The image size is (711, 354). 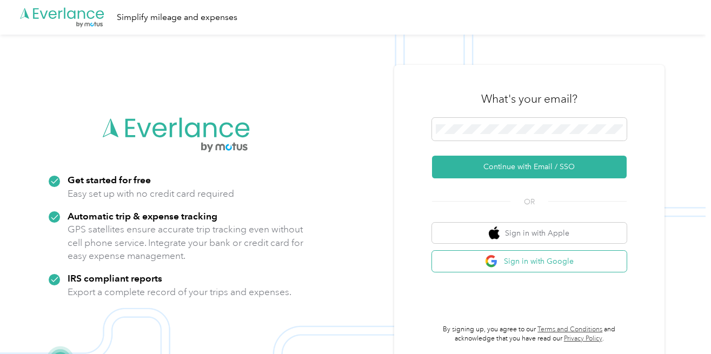 What do you see at coordinates (142, 216) in the screenshot?
I see `strong: Automatic trip & expense tracking` at bounding box center [142, 216].